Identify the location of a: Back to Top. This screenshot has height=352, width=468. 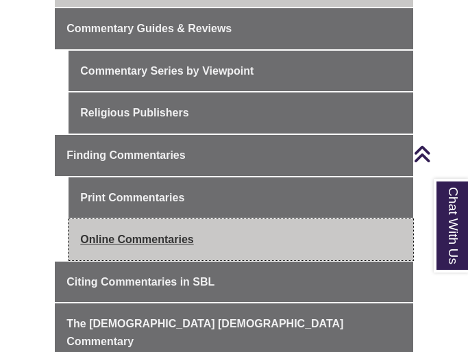
(439, 154).